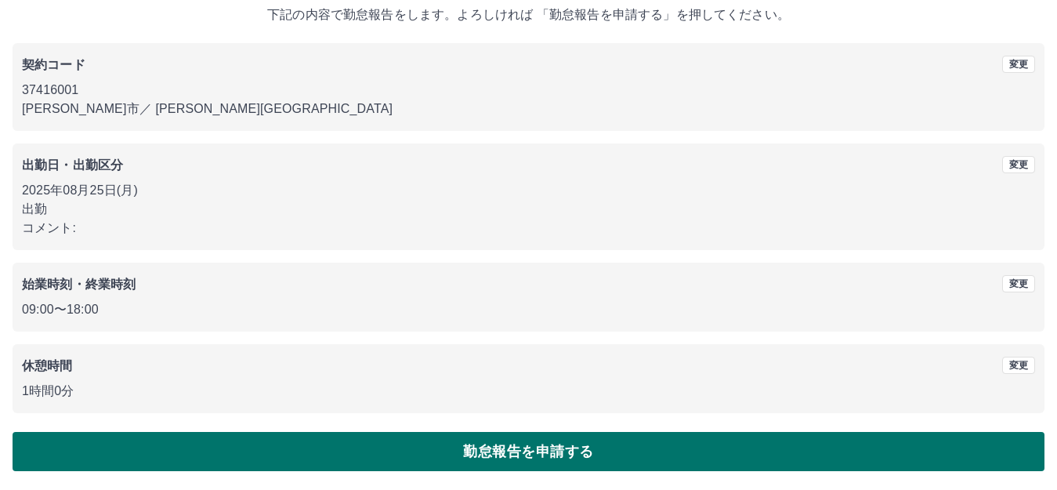  I want to click on button: 勤怠報告を申請する, so click(528, 451).